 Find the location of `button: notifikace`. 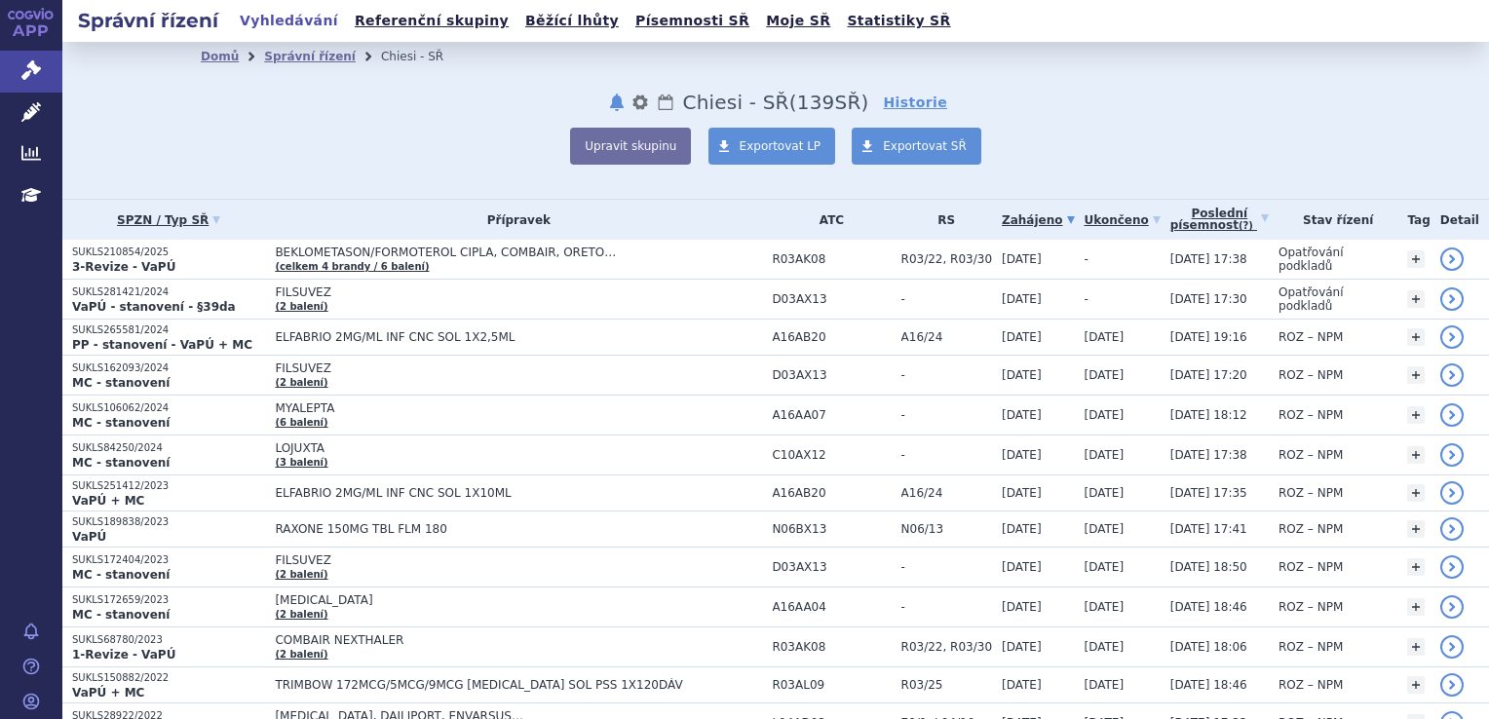

button: notifikace is located at coordinates (617, 102).